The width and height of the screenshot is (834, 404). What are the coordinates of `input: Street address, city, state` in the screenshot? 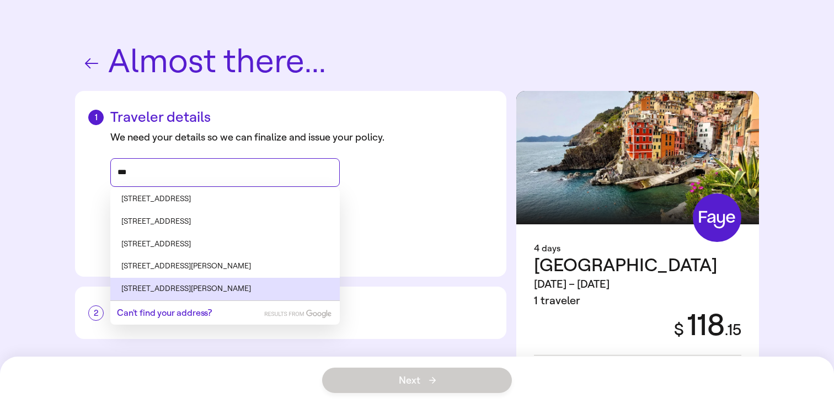 It's located at (225, 173).